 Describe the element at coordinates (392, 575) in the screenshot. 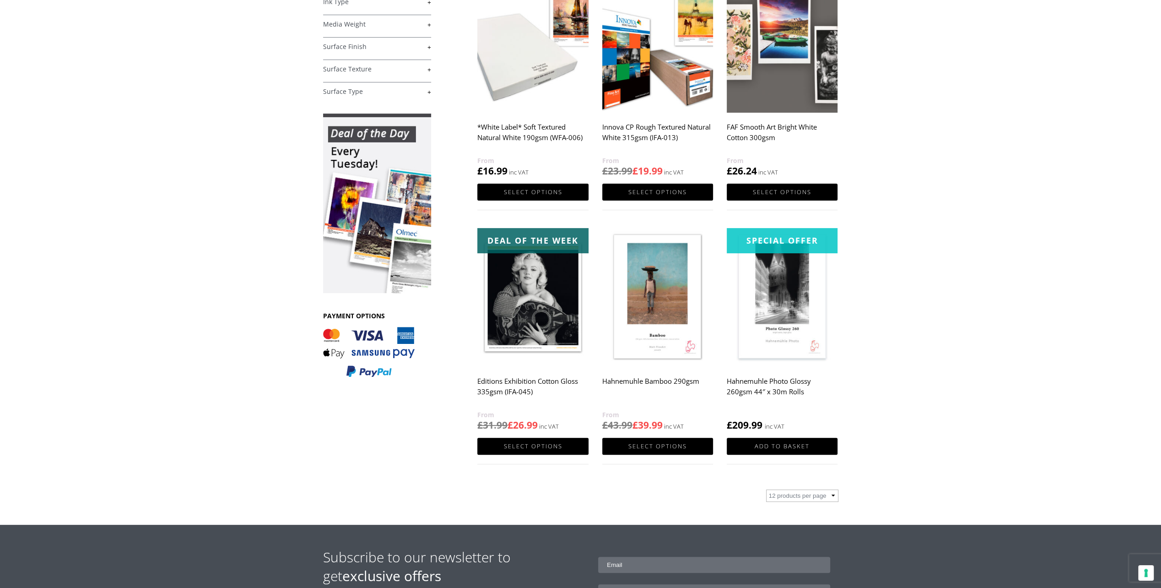

I see `strong: exclusive offers` at that location.